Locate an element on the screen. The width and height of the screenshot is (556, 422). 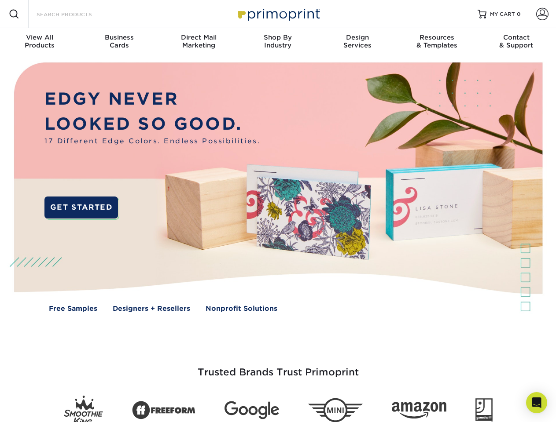
div: Industry is located at coordinates (278, 41).